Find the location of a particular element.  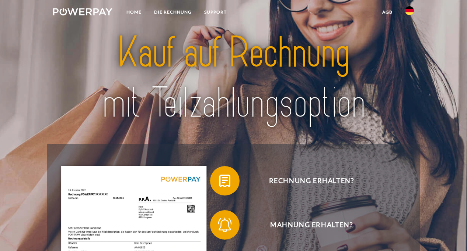

img: qb_bell.svg is located at coordinates (225, 225).